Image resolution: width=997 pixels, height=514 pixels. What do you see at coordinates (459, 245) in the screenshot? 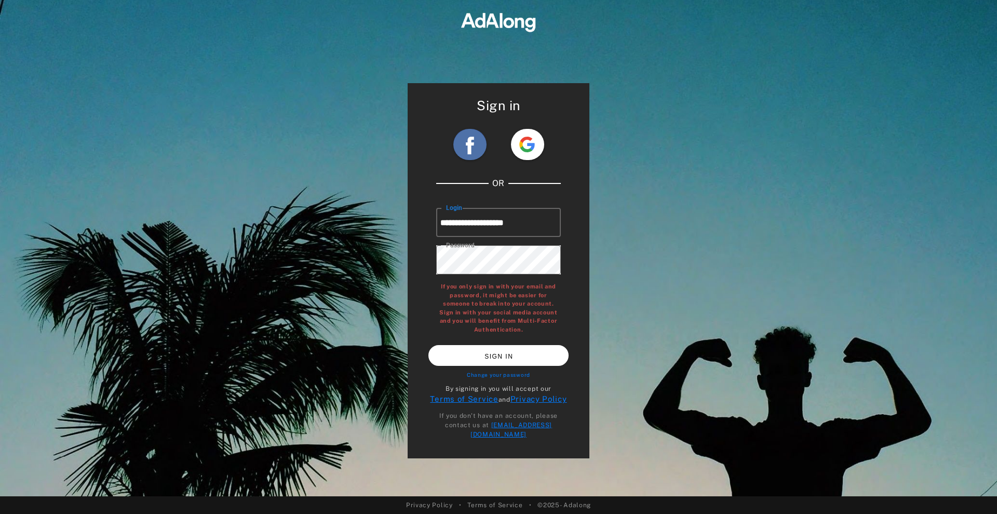
I see `label: Password` at bounding box center [459, 245].